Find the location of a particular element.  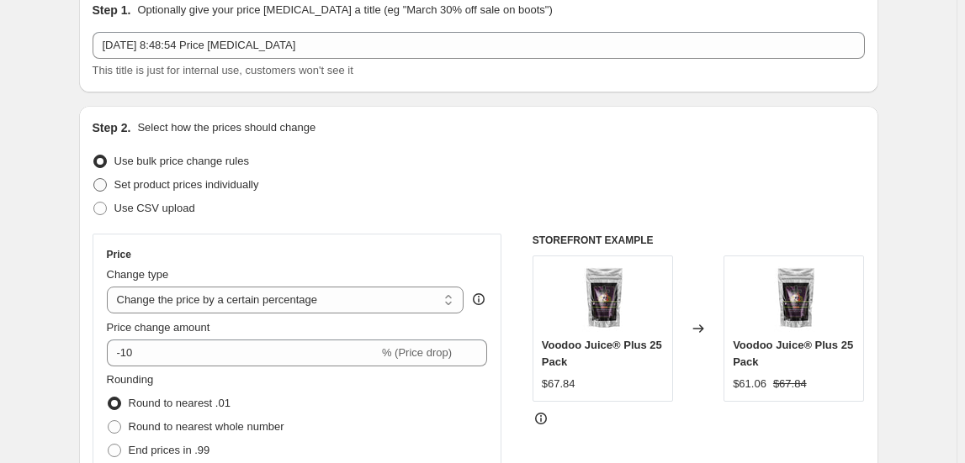

div: $67.84 is located at coordinates (558, 384).